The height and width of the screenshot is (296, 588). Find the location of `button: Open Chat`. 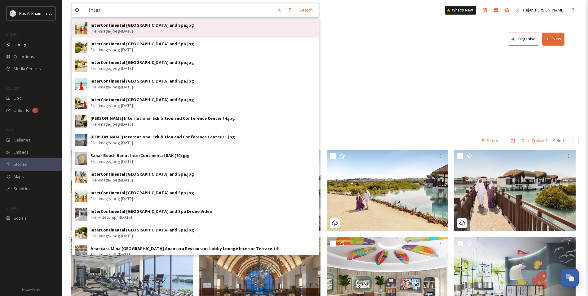

button: Open Chat is located at coordinates (569, 277).